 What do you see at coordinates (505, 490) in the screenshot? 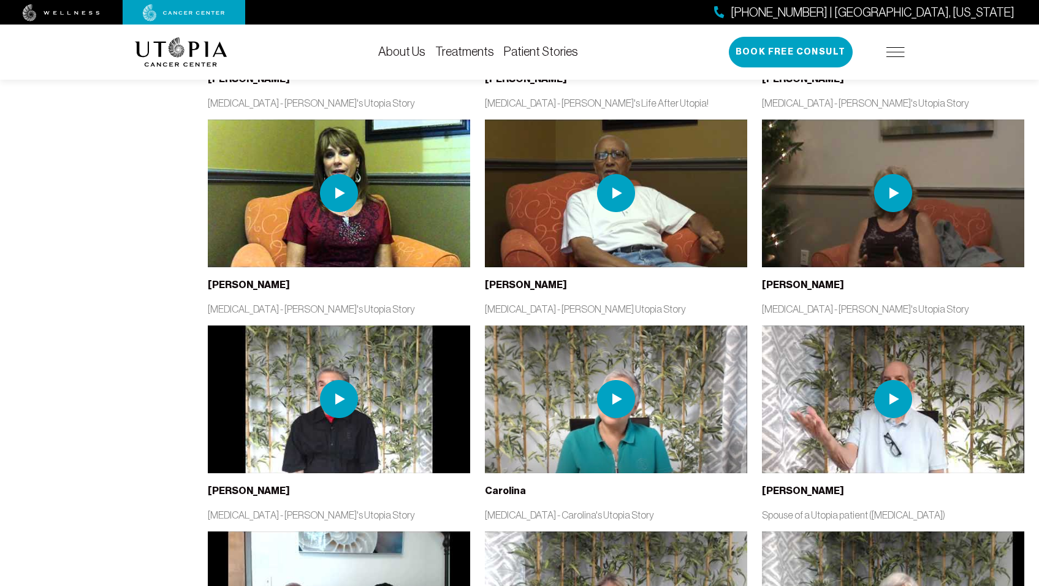
I see `b: Carolina` at bounding box center [505, 490].